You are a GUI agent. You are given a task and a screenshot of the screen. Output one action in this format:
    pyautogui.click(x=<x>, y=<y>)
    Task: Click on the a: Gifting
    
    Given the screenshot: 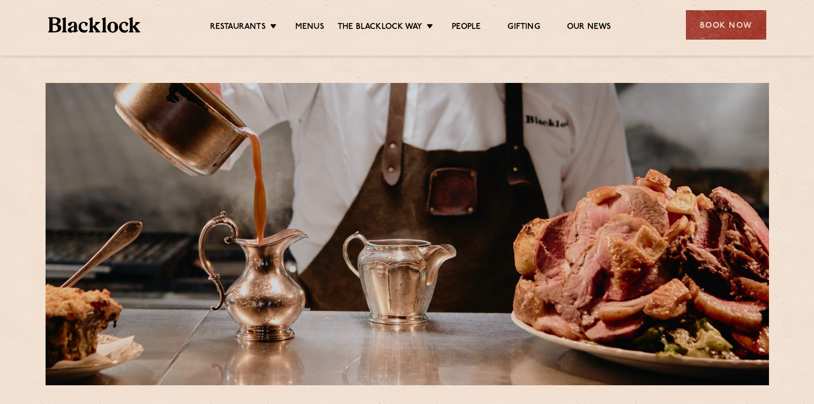 What is the action you would take?
    pyautogui.click(x=523, y=28)
    